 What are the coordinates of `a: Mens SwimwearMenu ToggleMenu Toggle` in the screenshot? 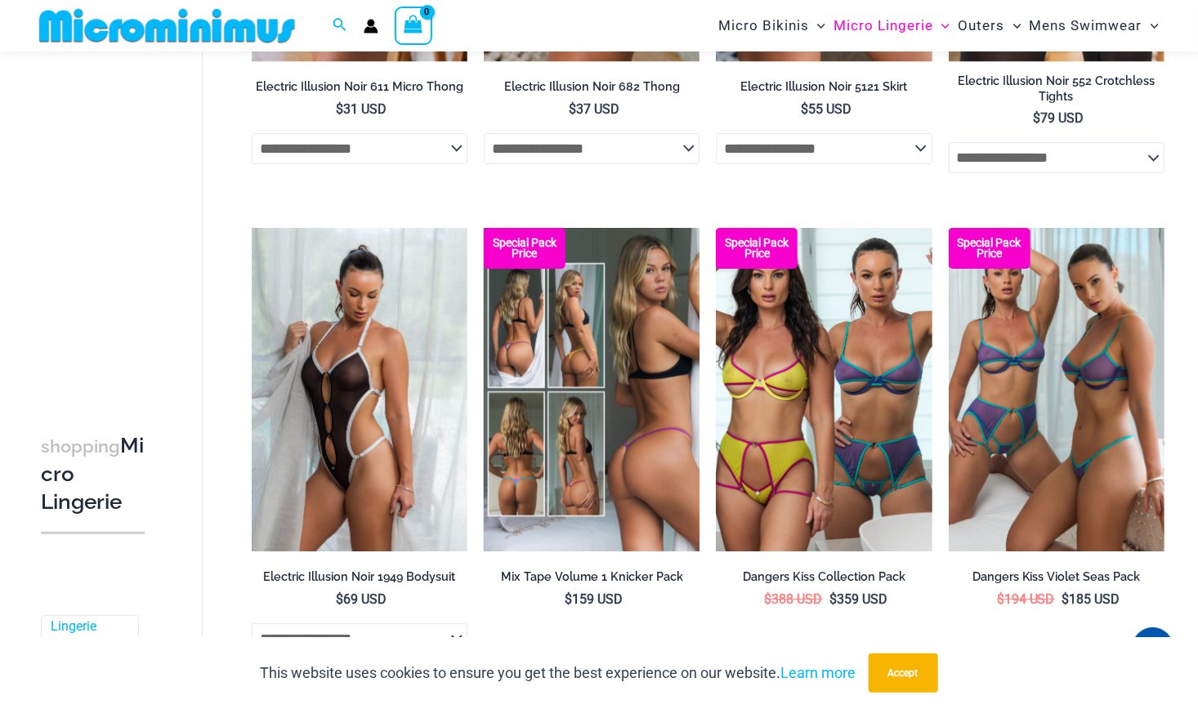 It's located at (1094, 25).